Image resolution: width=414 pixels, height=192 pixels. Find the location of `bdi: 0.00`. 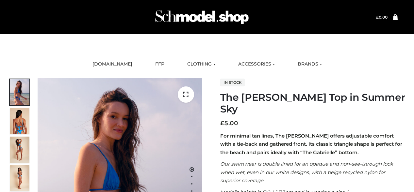

bdi: 0.00 is located at coordinates (381, 17).